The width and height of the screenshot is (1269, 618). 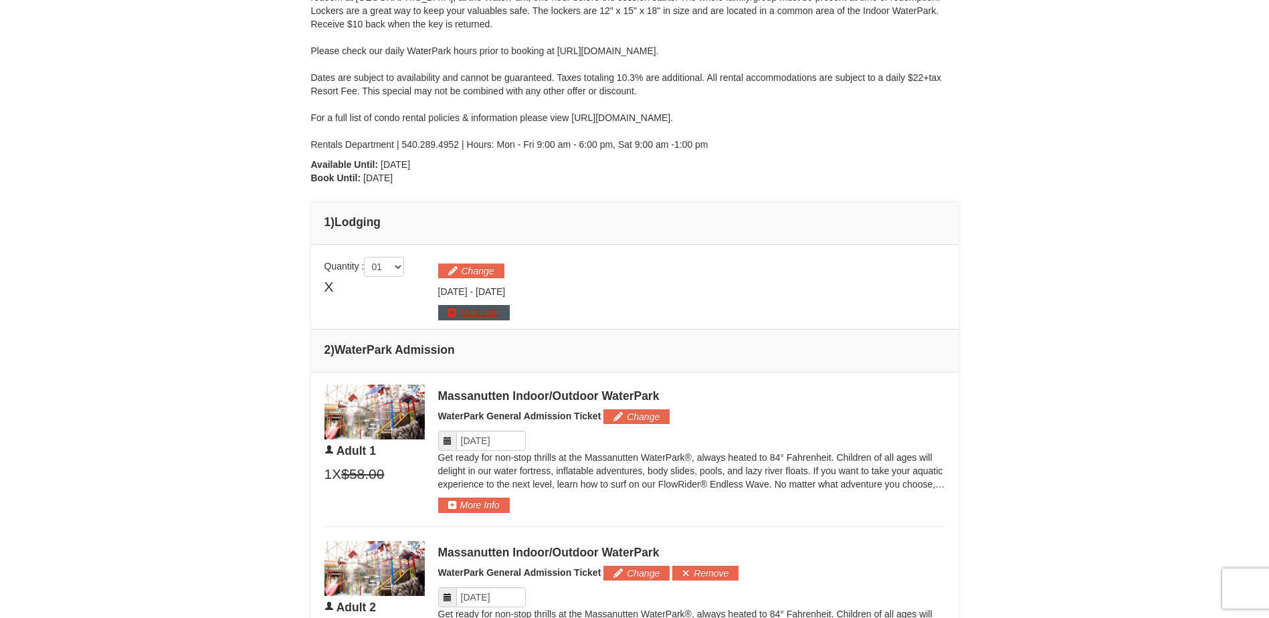 What do you see at coordinates (635, 222) in the screenshot?
I see `h4: 1 Lodging` at bounding box center [635, 222].